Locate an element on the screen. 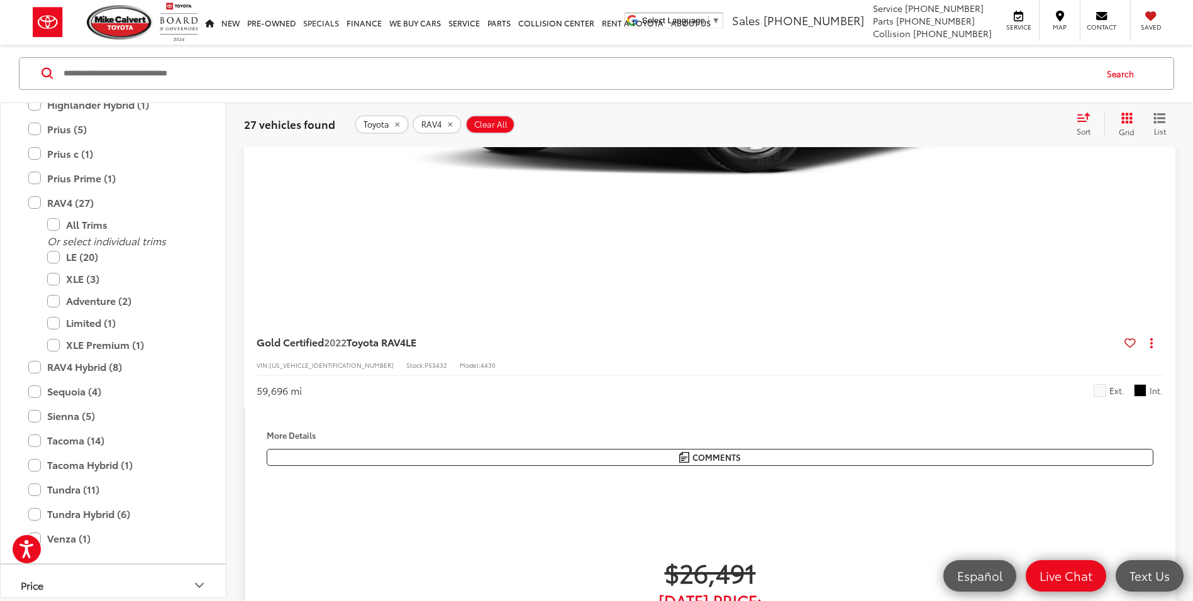  span: List is located at coordinates (1160, 131).